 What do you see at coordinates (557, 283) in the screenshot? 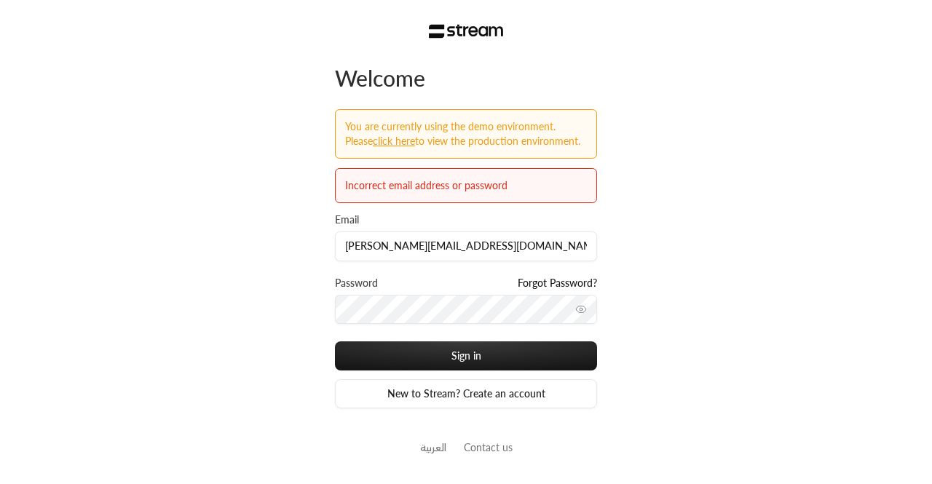
I see `a: Forgot Password?` at bounding box center [557, 283].